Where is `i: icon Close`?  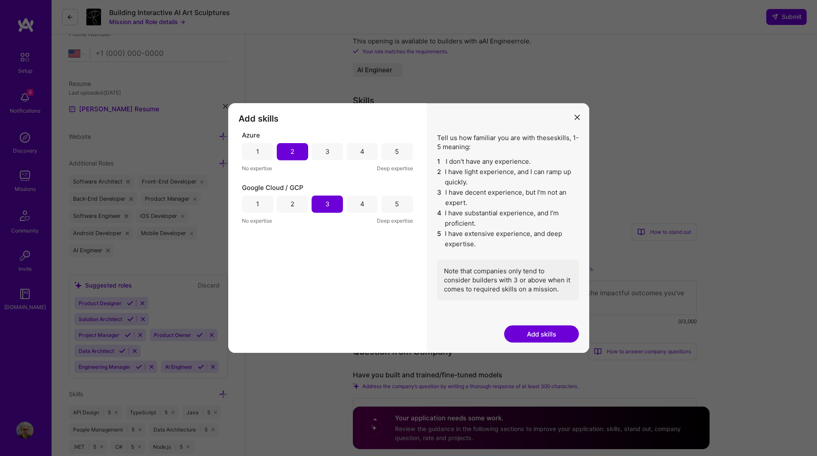 i: icon Close is located at coordinates (577, 117).